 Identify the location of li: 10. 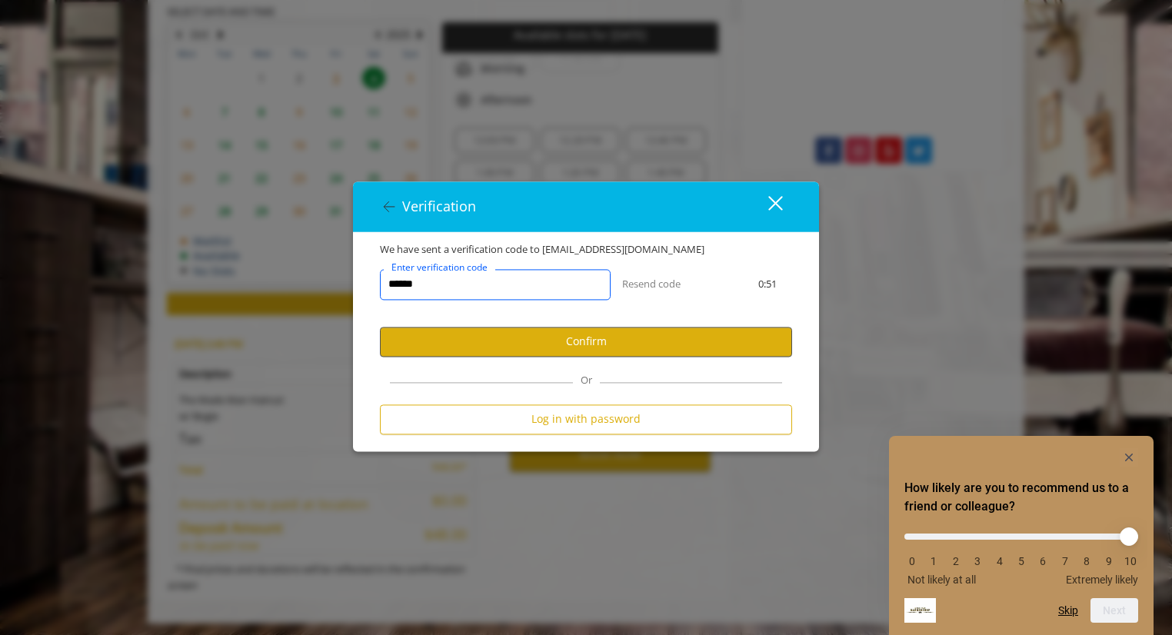
(1131, 562).